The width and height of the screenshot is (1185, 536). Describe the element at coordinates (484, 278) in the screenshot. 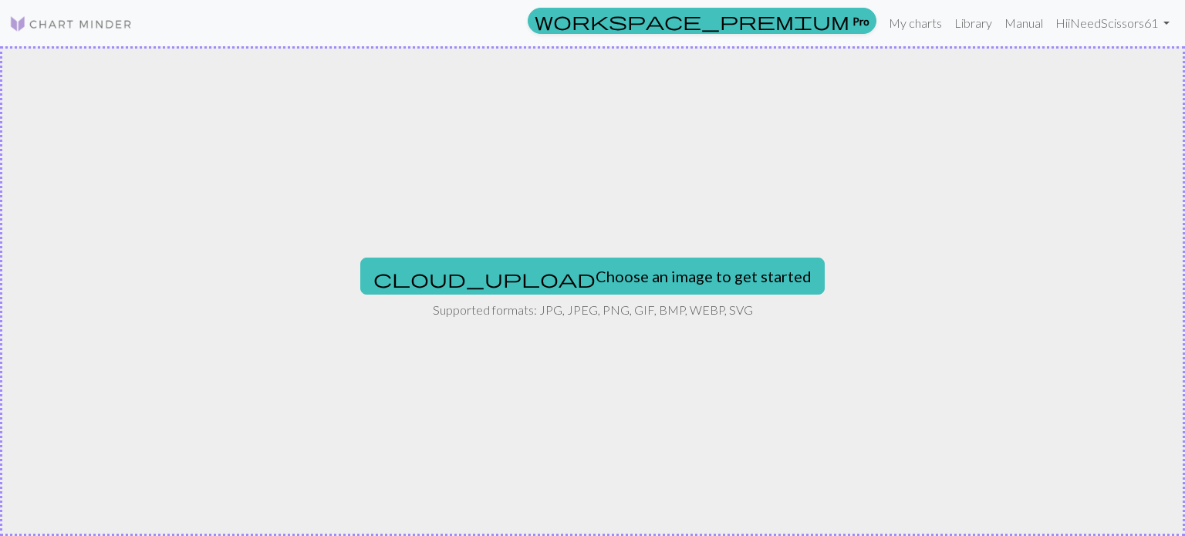

I see `span: cloud_upload` at that location.